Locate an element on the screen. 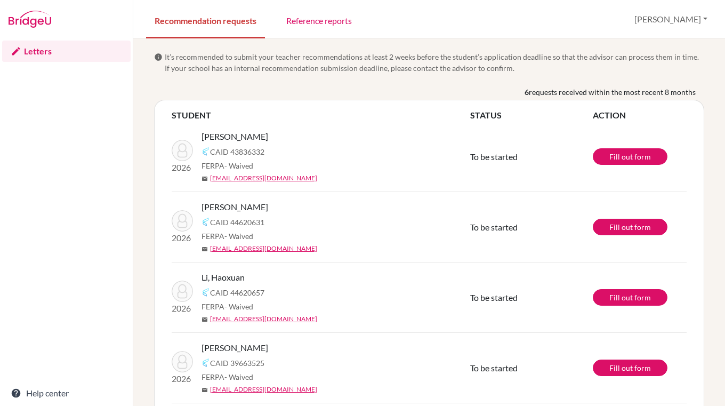  span: info is located at coordinates (158, 57).